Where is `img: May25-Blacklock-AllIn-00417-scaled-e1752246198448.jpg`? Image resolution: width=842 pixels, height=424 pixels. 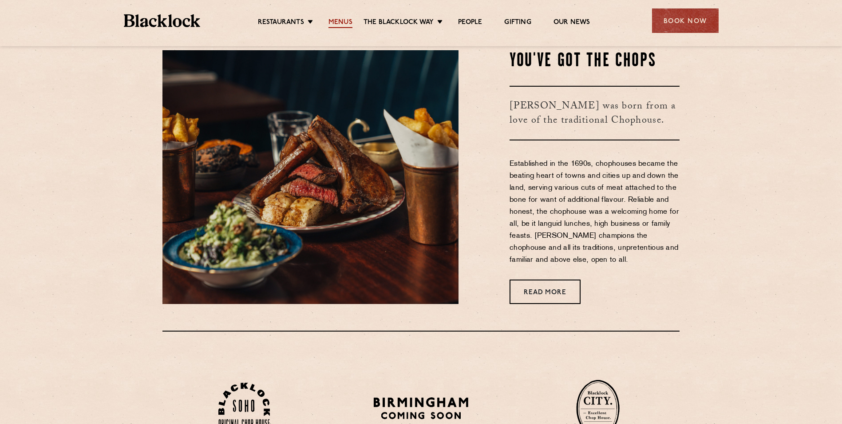 img: May25-Blacklock-AllIn-00417-scaled-e1752246198448.jpg is located at coordinates (310, 177).